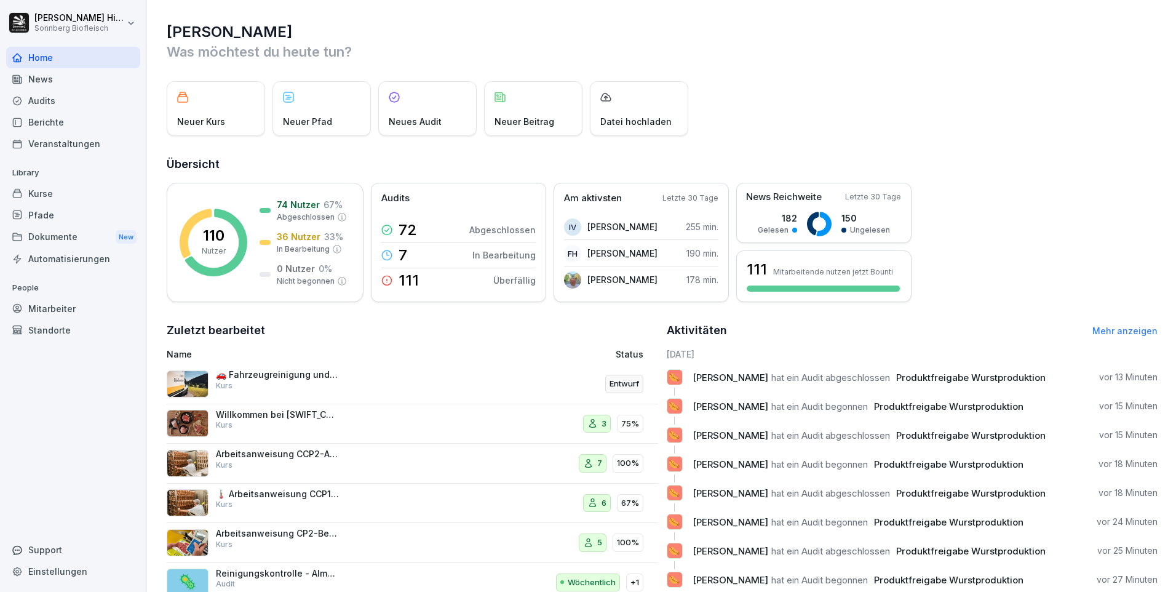 The width and height of the screenshot is (1176, 592). Describe the element at coordinates (73, 100) in the screenshot. I see `div: Audits` at that location.